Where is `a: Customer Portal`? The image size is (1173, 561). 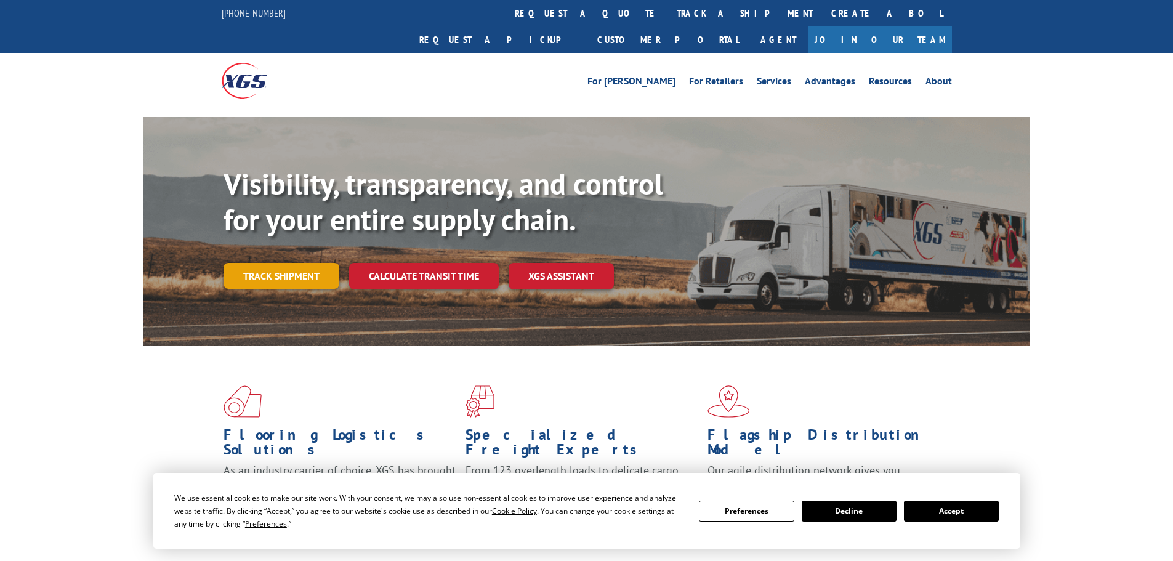 a: Customer Portal is located at coordinates (668, 39).